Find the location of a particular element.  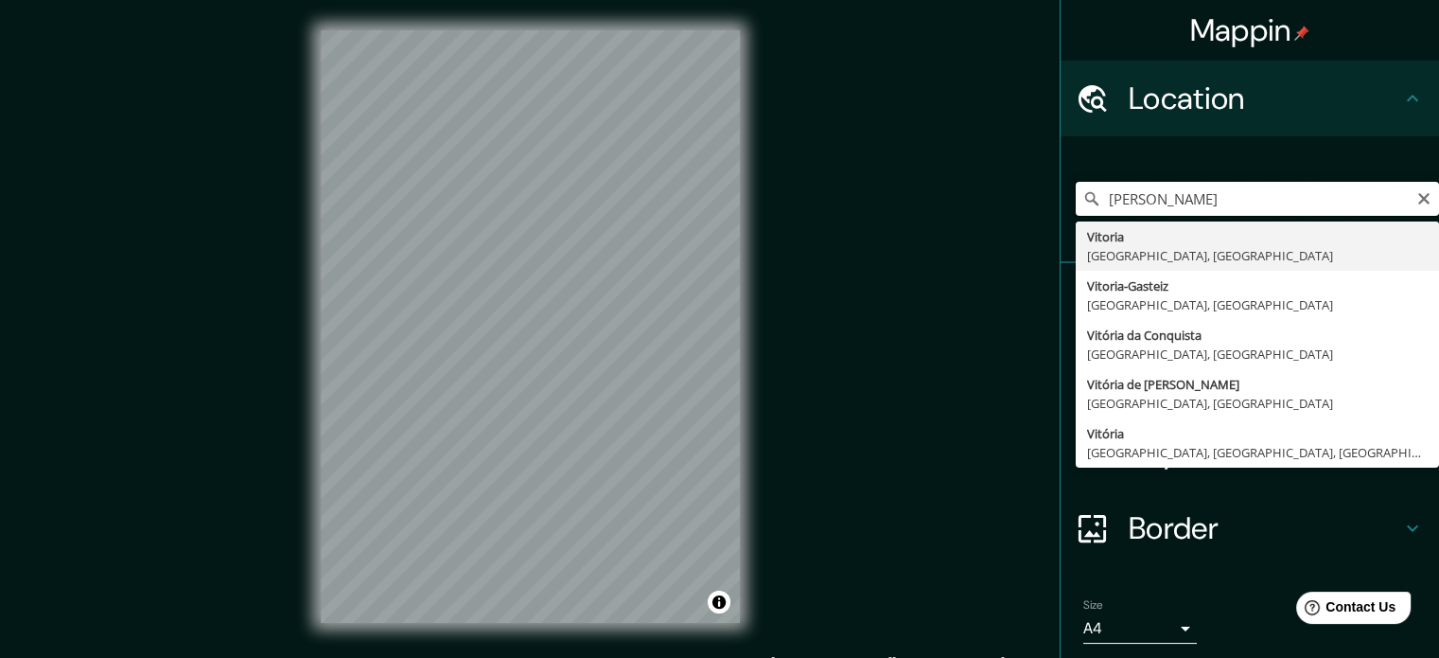

div: Vitória is located at coordinates (1258, 433).